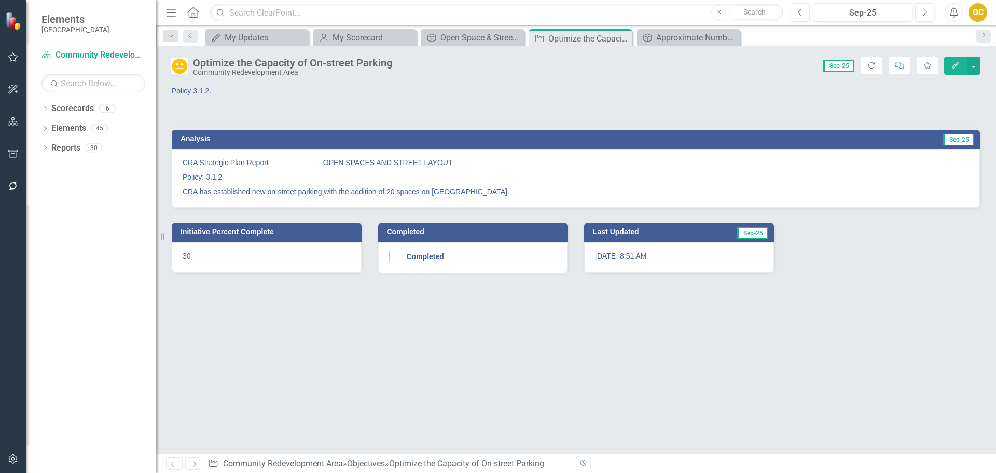 This screenshot has width=996, height=473. I want to click on div: 30, so click(94, 147).